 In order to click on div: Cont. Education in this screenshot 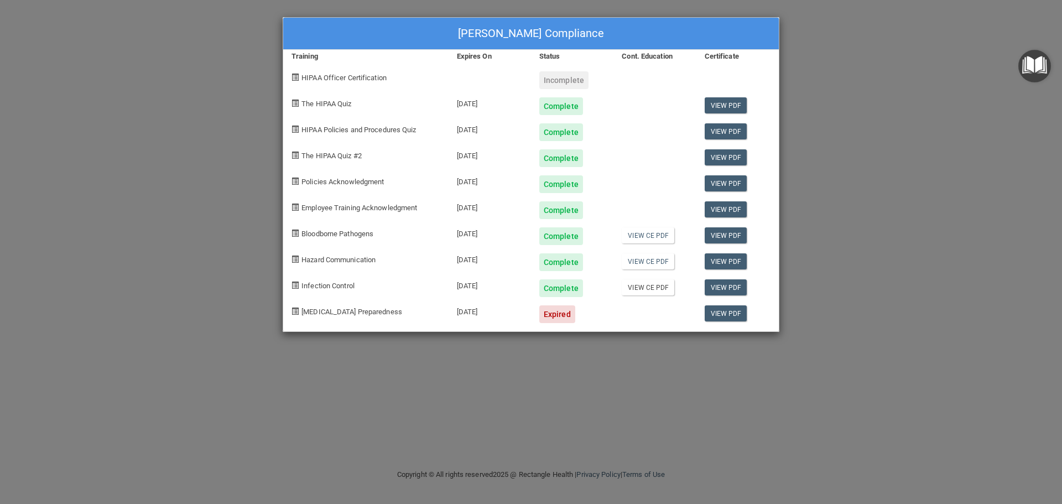, I will do `click(654, 56)`.